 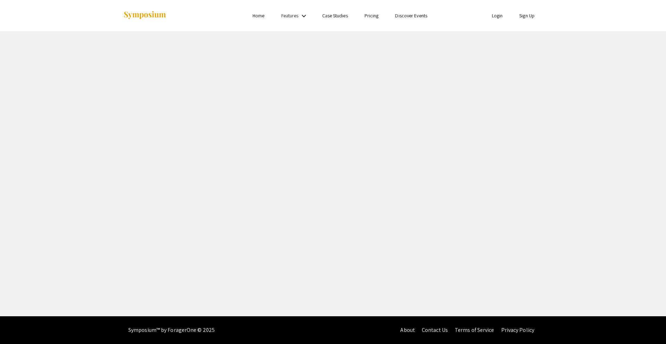 I want to click on a: Discover Events, so click(x=411, y=16).